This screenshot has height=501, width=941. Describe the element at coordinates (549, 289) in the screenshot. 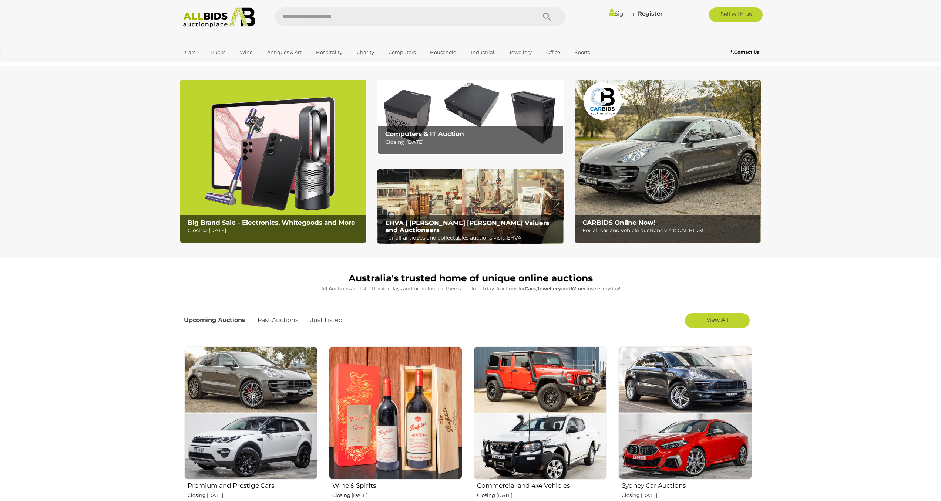

I see `strong: Jewellery` at that location.